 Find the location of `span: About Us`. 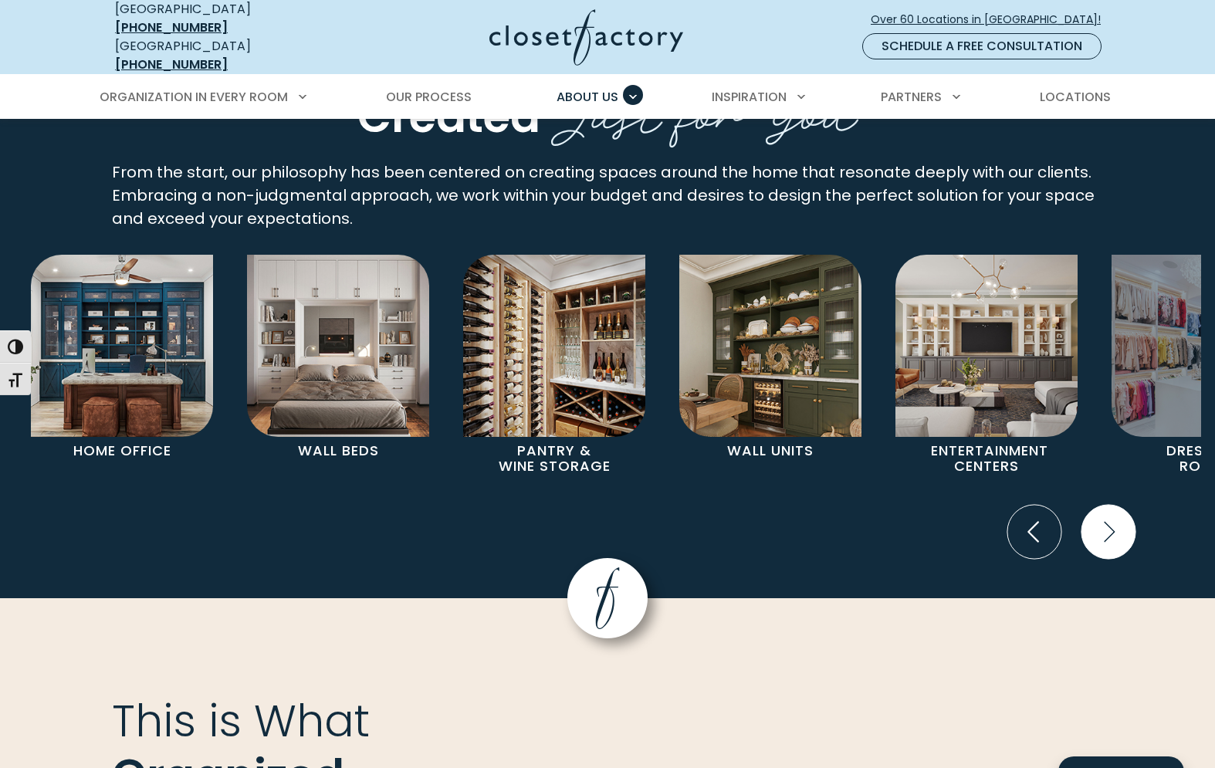

span: About Us is located at coordinates (587, 96).